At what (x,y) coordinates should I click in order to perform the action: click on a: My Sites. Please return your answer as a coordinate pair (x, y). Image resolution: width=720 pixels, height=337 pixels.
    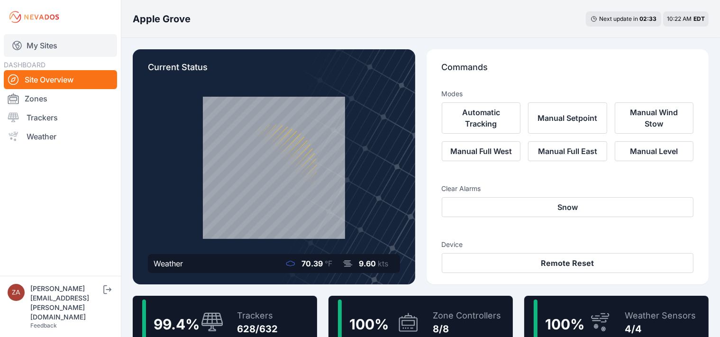
    Looking at the image, I should click on (60, 46).